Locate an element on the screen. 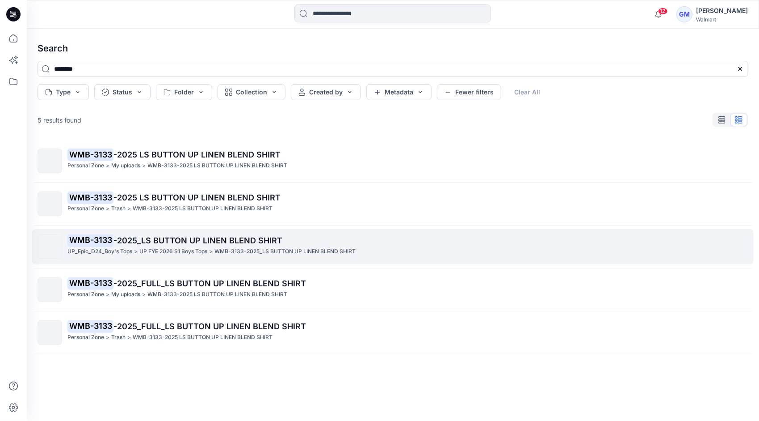 Image resolution: width=759 pixels, height=421 pixels. button: Collection is located at coordinates (252, 92).